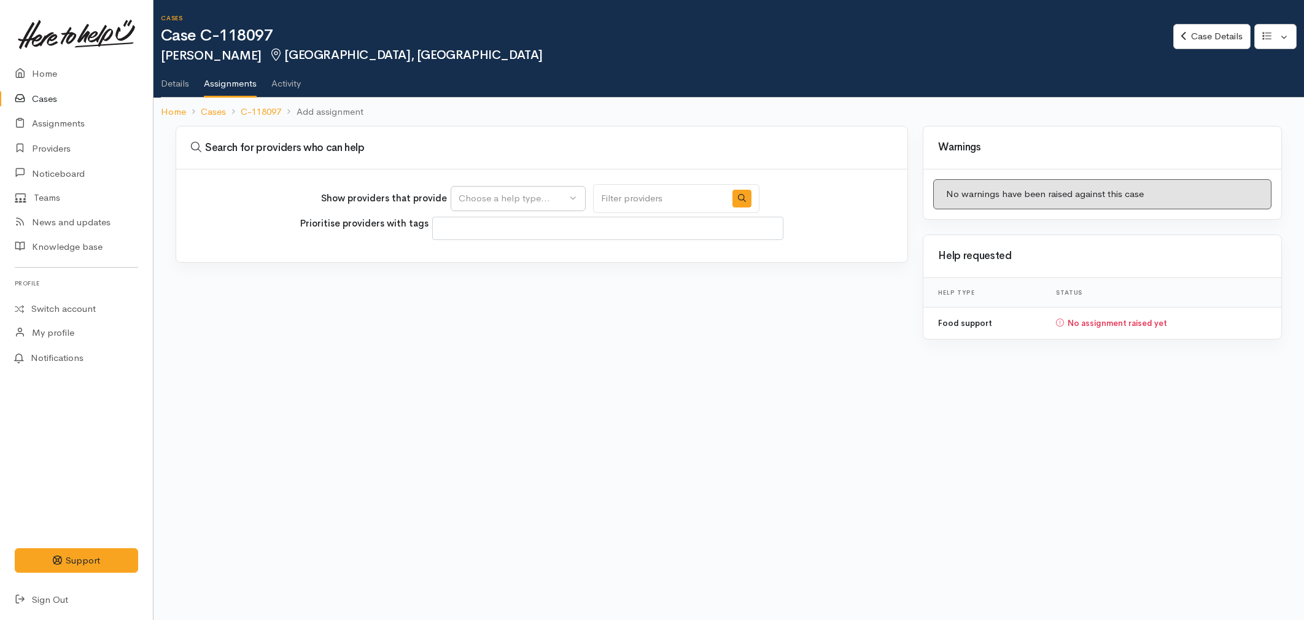 Image resolution: width=1304 pixels, height=620 pixels. Describe the element at coordinates (1163, 293) in the screenshot. I see `th: Status` at that location.